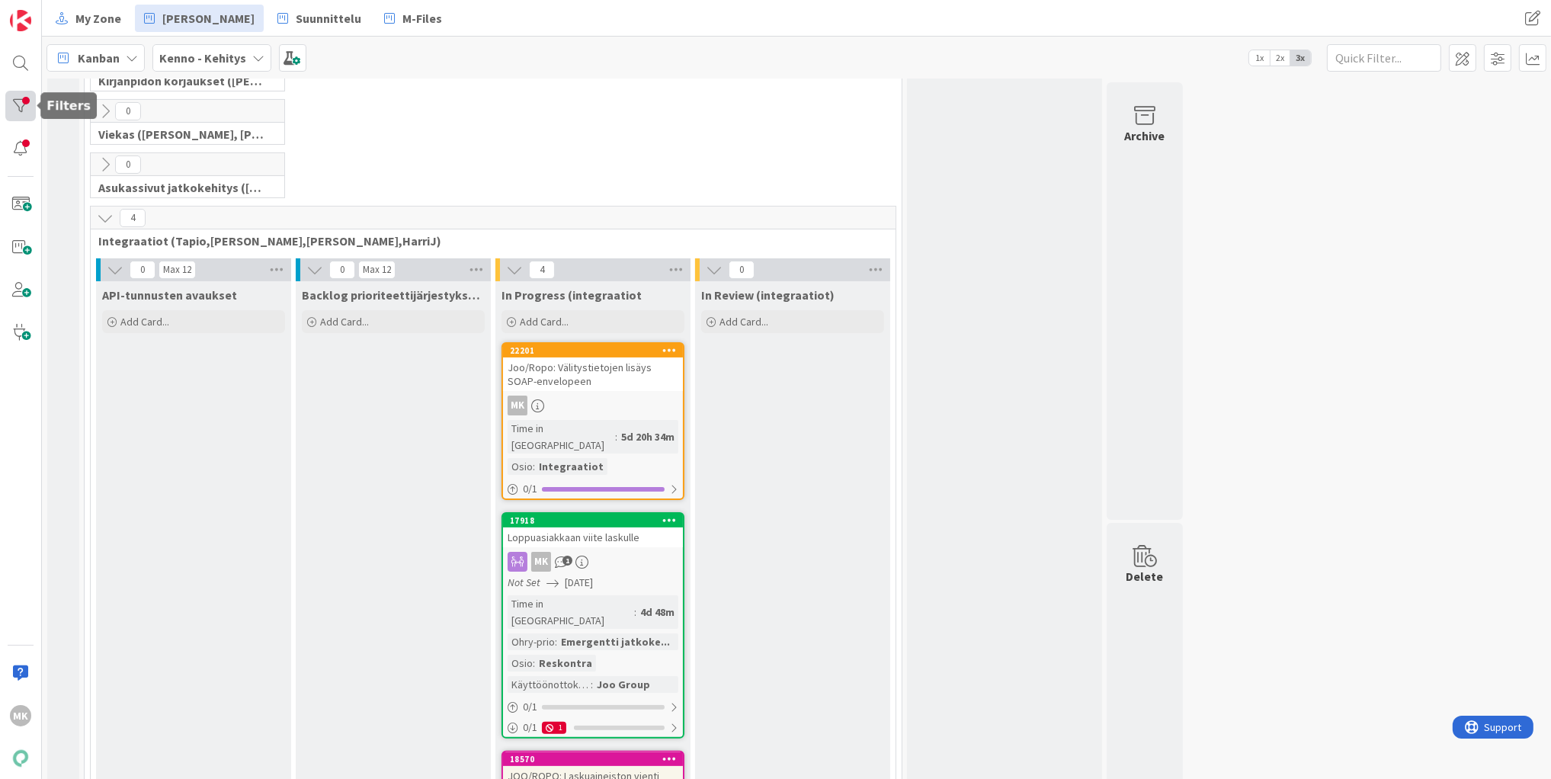 The image size is (1551, 779). What do you see at coordinates (566, 663) in the screenshot?
I see `div: Reskontra` at bounding box center [566, 663].